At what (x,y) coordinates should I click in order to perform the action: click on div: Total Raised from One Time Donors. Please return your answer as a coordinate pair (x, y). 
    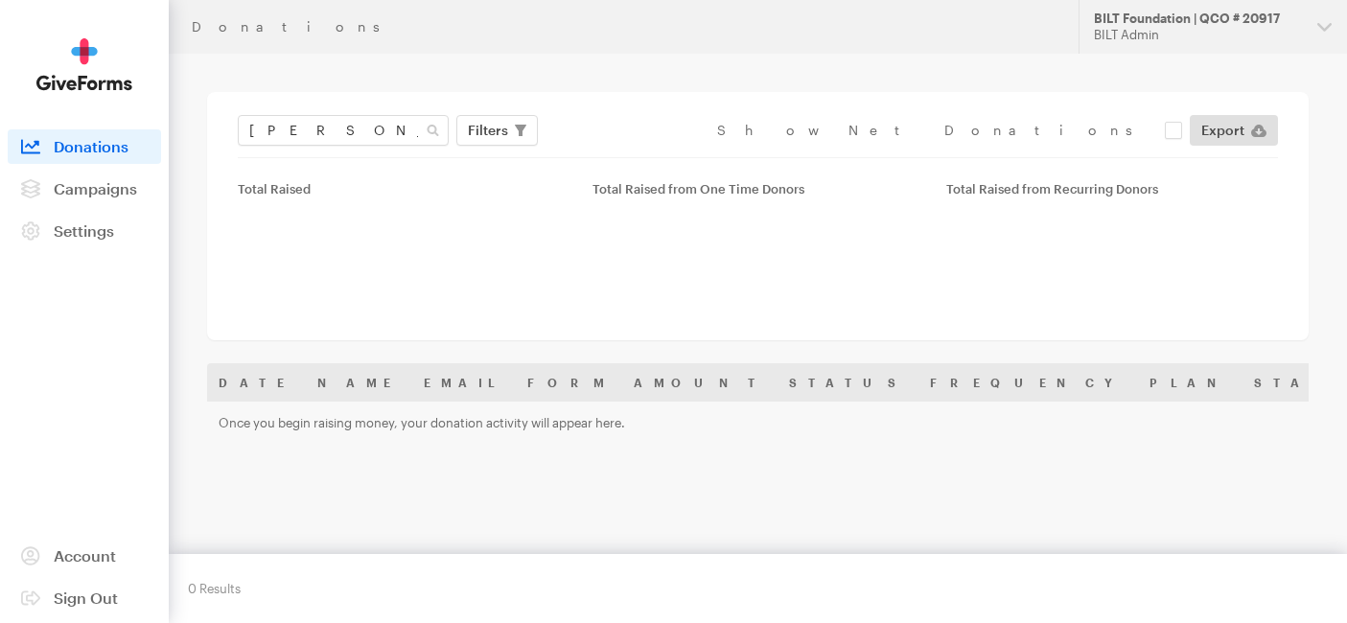
    Looking at the image, I should click on (758, 189).